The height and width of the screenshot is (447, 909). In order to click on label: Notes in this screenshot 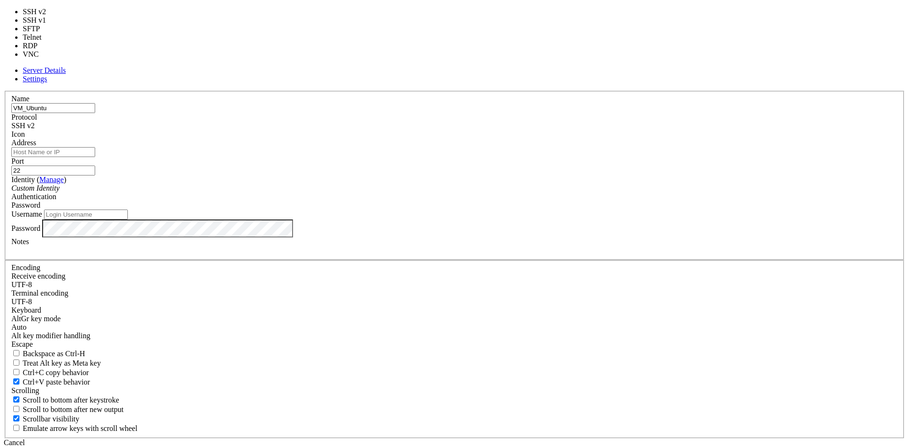, I will do `click(20, 241)`.